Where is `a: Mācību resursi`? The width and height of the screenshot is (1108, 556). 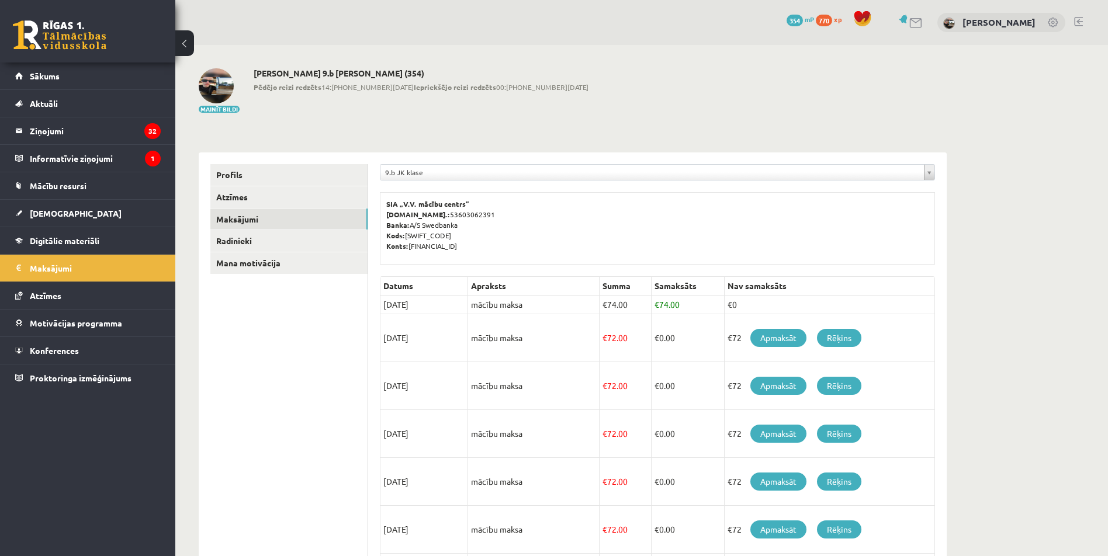
a: Mācību resursi is located at coordinates (88, 186).